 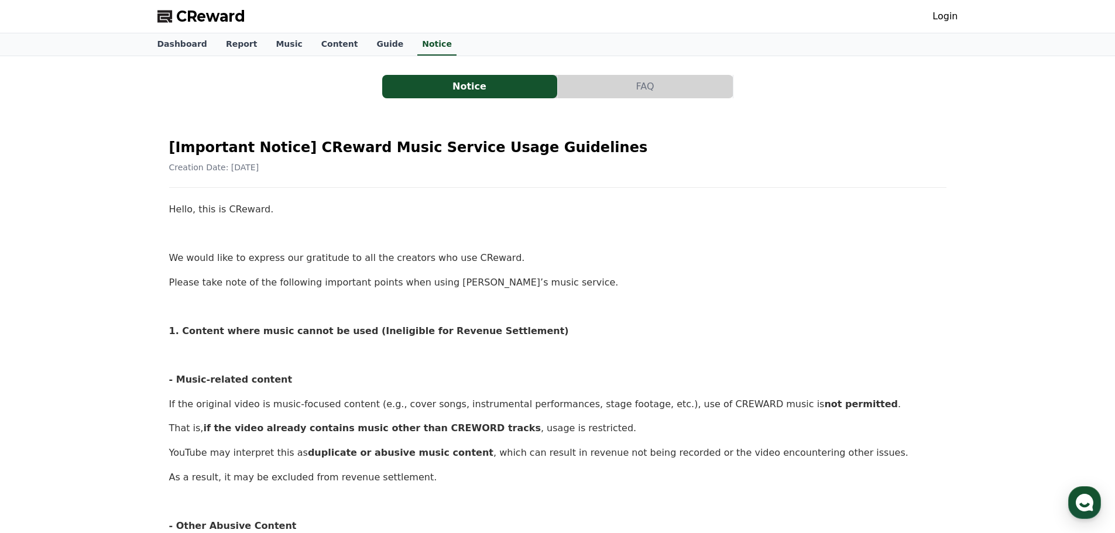 I want to click on strong: not permitted, so click(x=861, y=404).